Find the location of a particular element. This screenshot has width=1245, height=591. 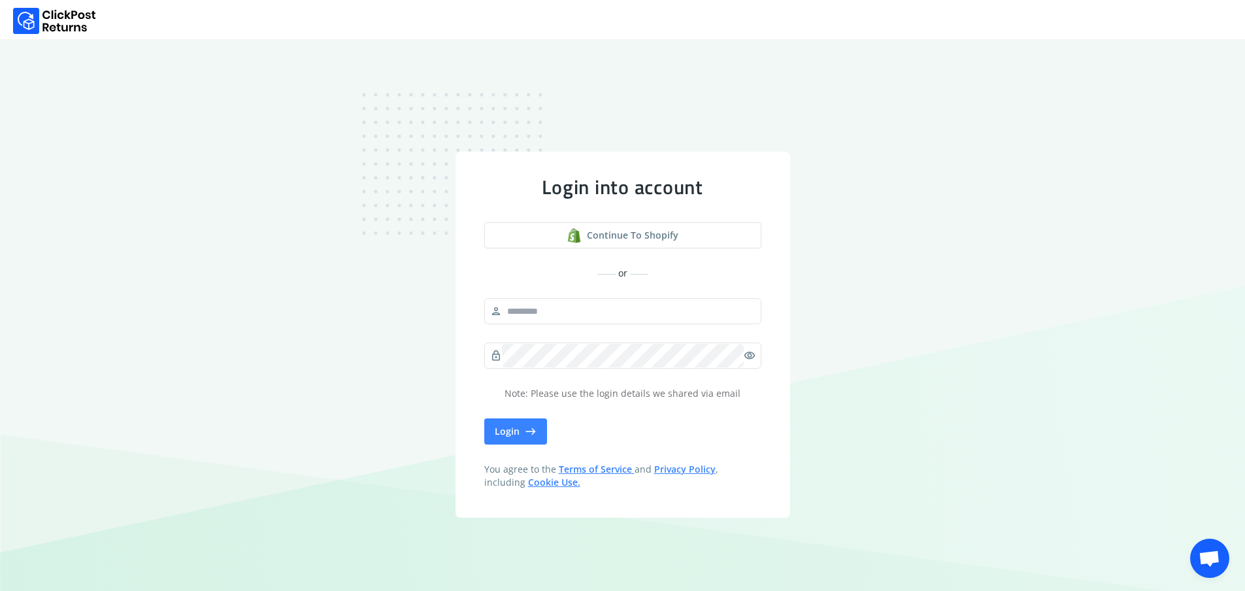

span: lock is located at coordinates (496, 355).